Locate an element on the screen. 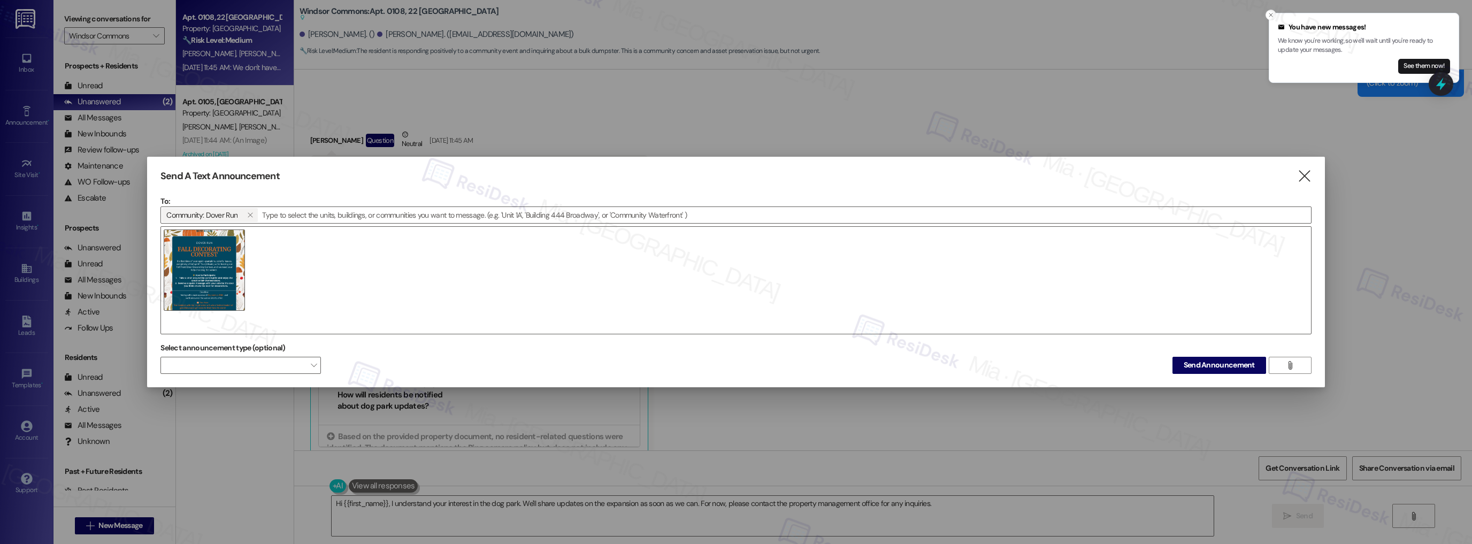  p: We know you're working, so we'll wait until you're ready to update your messages. is located at coordinates (1364, 45).